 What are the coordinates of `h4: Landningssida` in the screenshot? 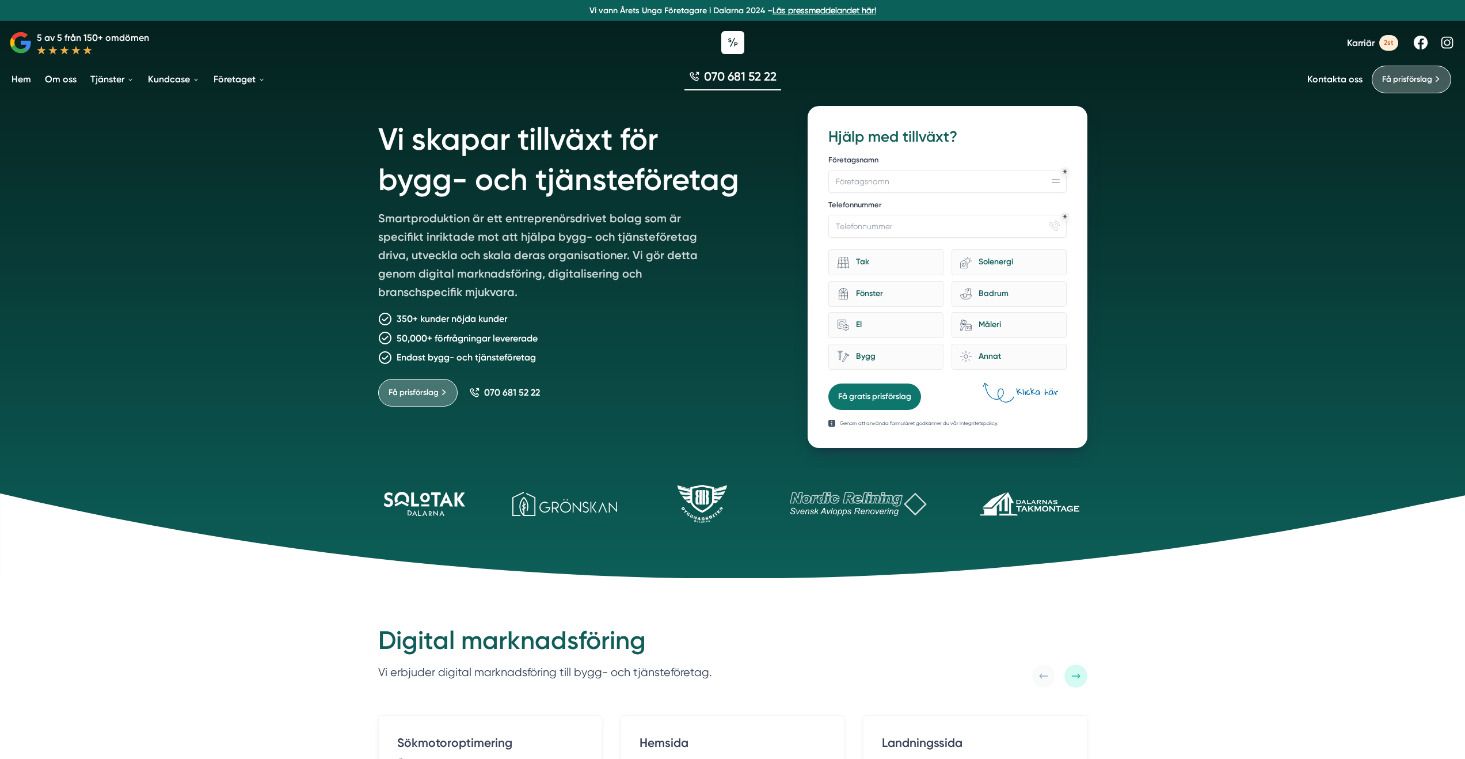 It's located at (975, 744).